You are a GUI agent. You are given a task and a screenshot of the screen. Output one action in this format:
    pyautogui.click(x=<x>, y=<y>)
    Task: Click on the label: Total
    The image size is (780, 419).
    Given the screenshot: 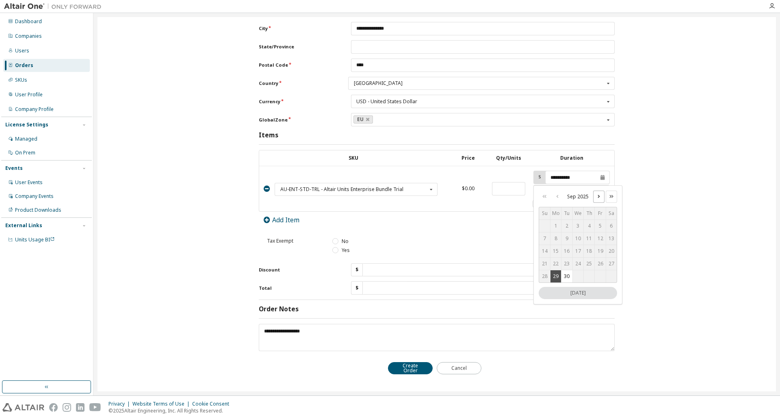 What is the action you would take?
    pyautogui.click(x=298, y=288)
    